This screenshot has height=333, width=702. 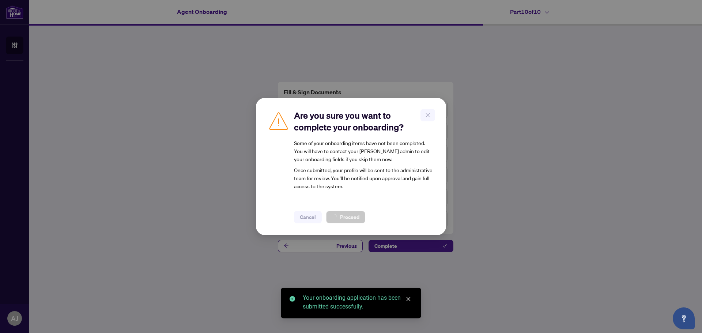 What do you see at coordinates (345, 217) in the screenshot?
I see `button: Proceed` at bounding box center [345, 217].